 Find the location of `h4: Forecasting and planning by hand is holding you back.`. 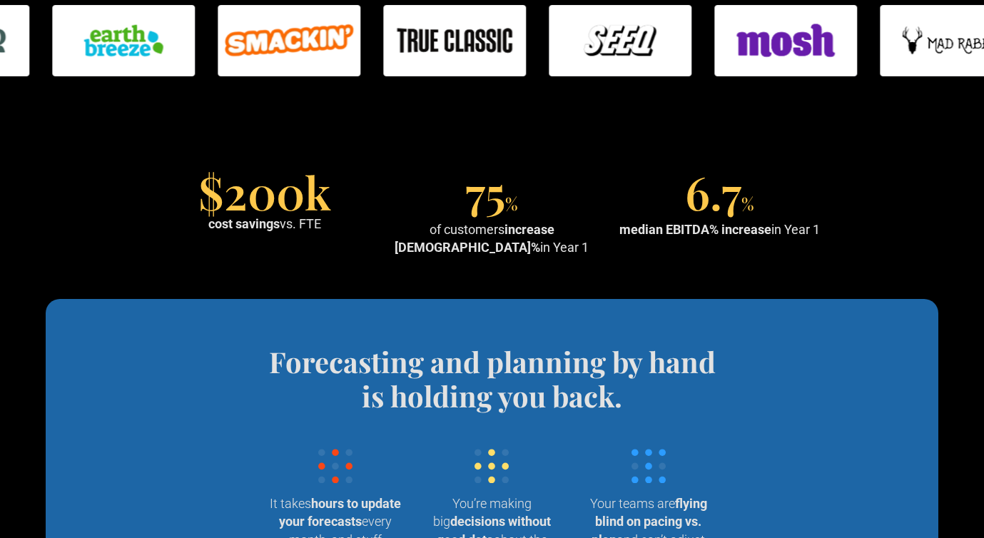

h4: Forecasting and planning by hand is holding you back. is located at coordinates (492, 379).